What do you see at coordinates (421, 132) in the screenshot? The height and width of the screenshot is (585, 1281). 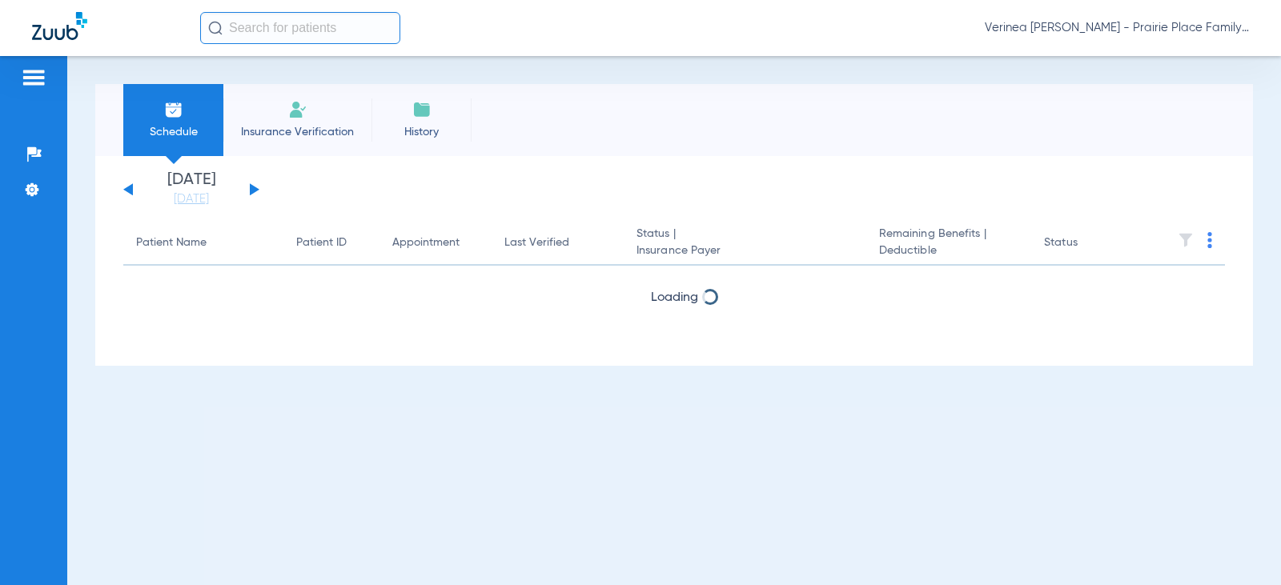 I see `span: History` at bounding box center [421, 132].